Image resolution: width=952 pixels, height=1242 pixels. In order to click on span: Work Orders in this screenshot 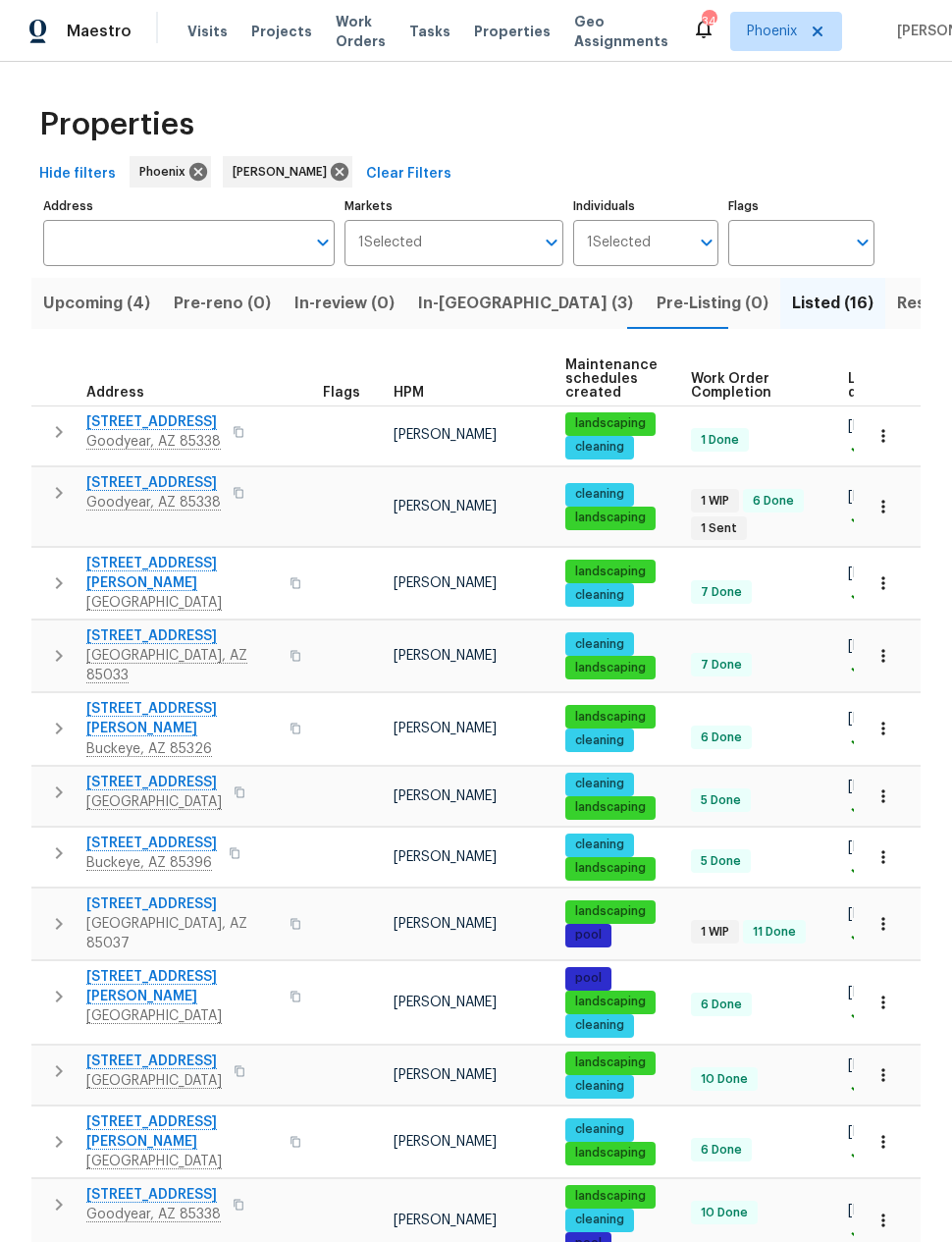, I will do `click(360, 32)`.